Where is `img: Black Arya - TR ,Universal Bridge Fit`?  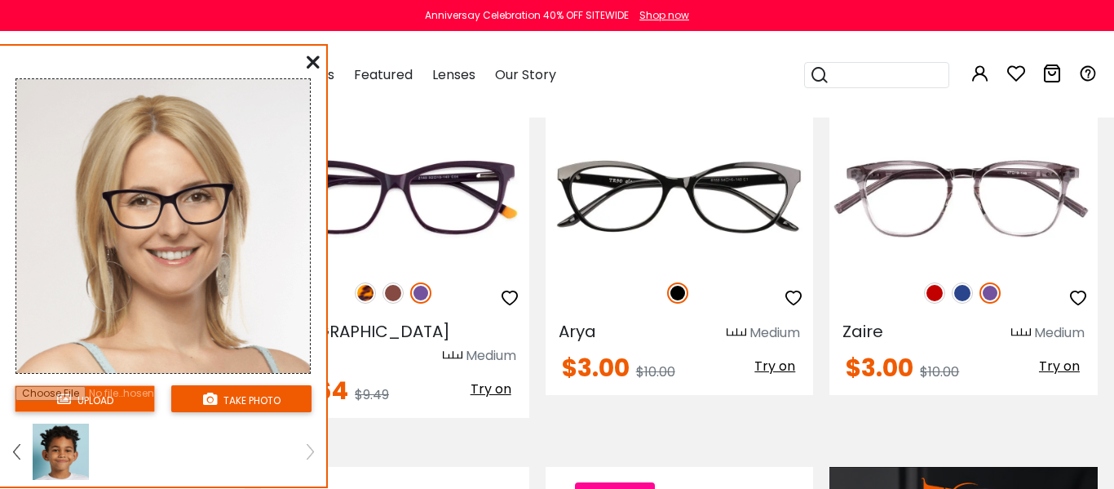
img: Black Arya - TR ,Universal Bridge Fit is located at coordinates (680, 197).